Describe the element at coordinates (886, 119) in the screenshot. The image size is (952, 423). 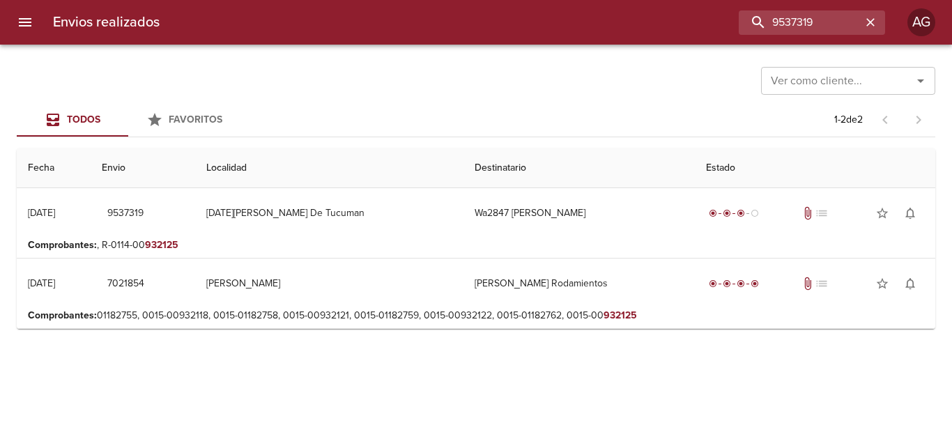
I see `span: Pagina anterior` at that location.